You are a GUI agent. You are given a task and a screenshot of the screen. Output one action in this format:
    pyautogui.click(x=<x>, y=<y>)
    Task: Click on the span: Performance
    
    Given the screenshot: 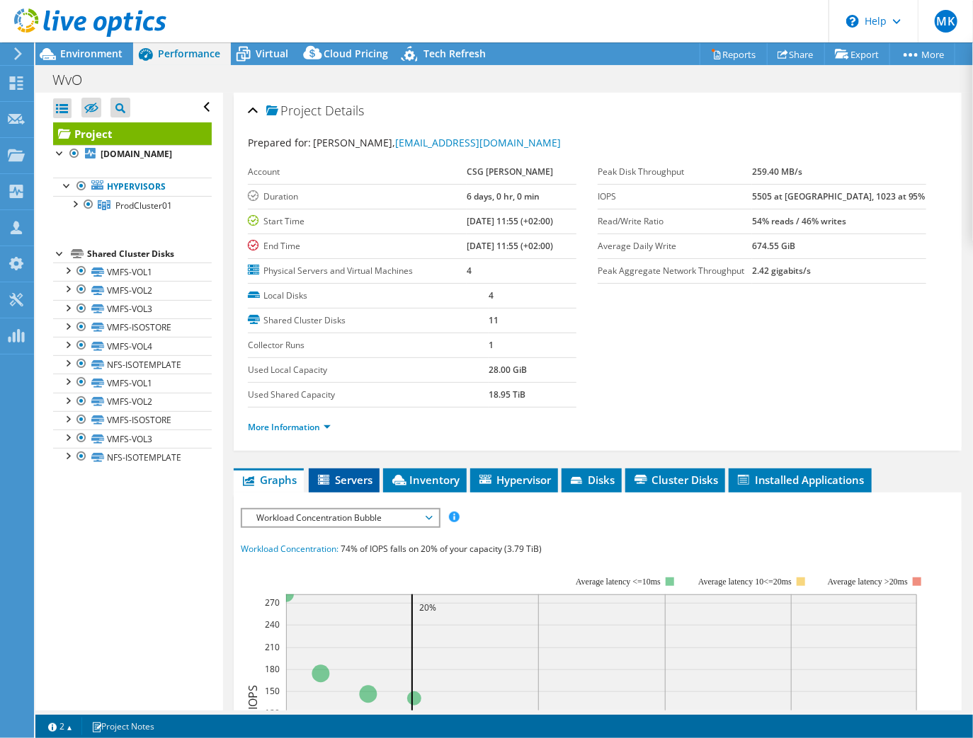 What is the action you would take?
    pyautogui.click(x=189, y=53)
    